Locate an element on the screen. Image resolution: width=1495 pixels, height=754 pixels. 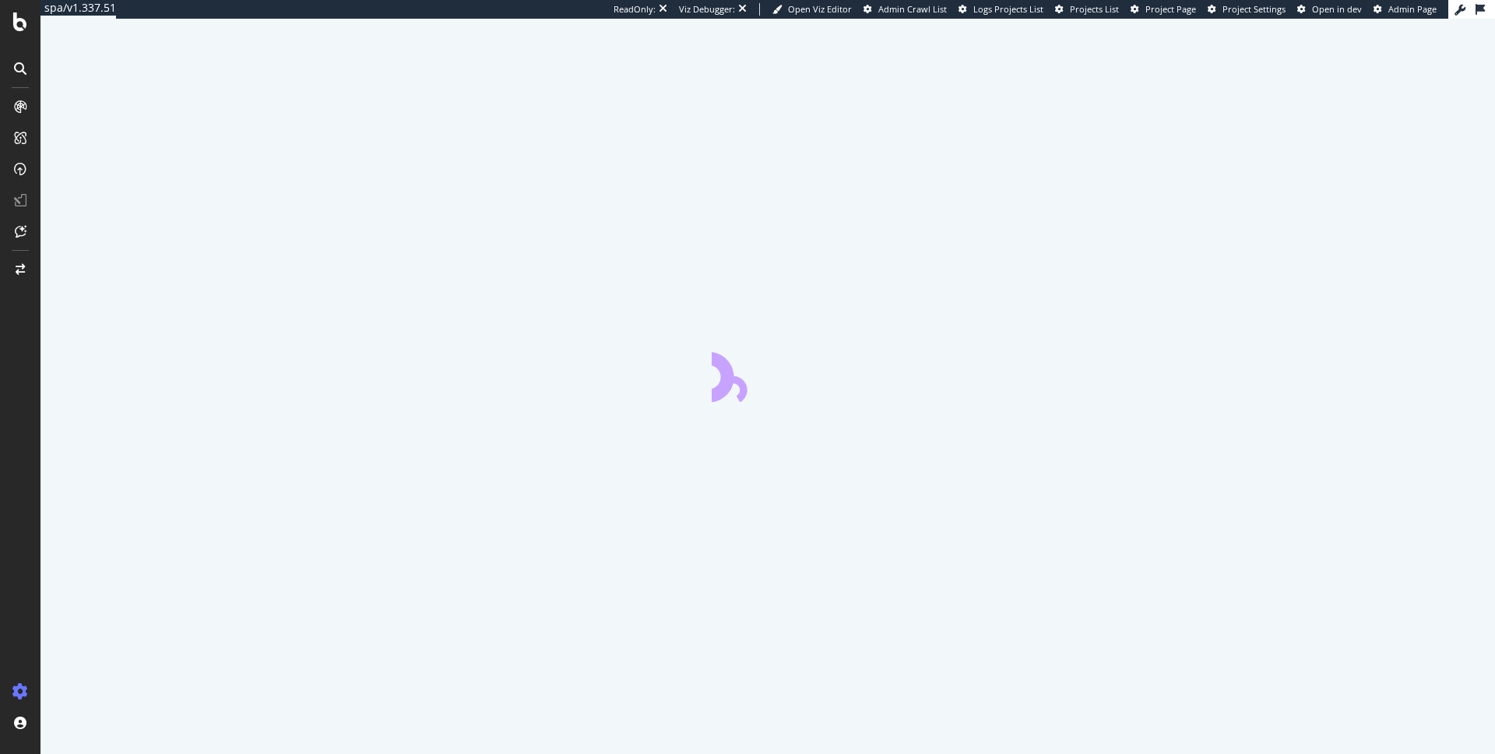
a: Logs Projects List is located at coordinates (1000, 9).